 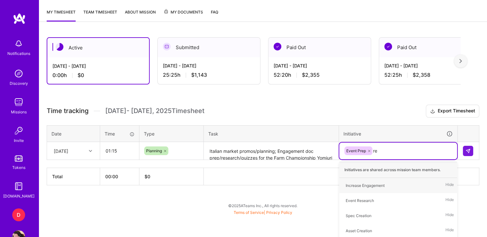 I want to click on span: $ 0, so click(x=147, y=177).